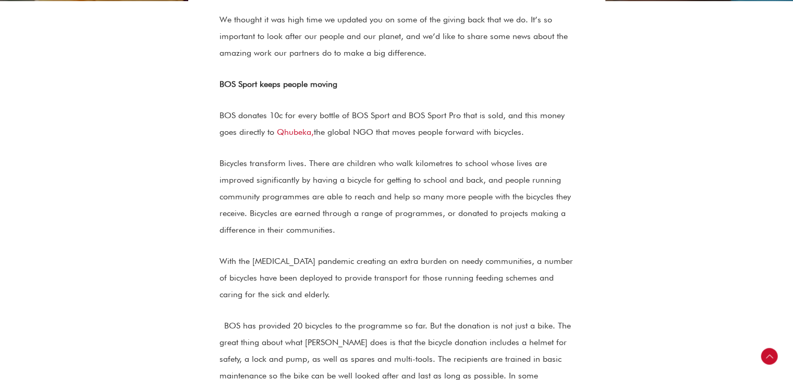 The image size is (793, 380). What do you see at coordinates (393, 36) in the screenshot?
I see `span: We thought it was high time we updated you on some of the giving back that we do. It’s so importa...` at bounding box center [393, 36].